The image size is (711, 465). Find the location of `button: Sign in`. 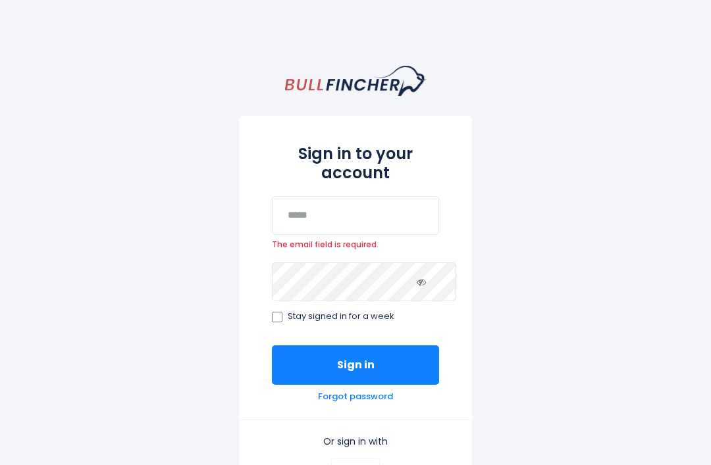

button: Sign in is located at coordinates (355, 365).